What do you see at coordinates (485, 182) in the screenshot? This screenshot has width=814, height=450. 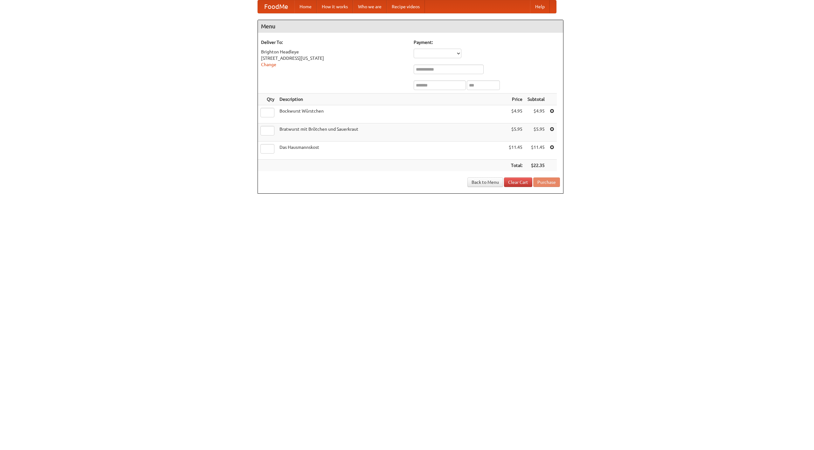 I see `a: Back to Menu` at bounding box center [485, 182].